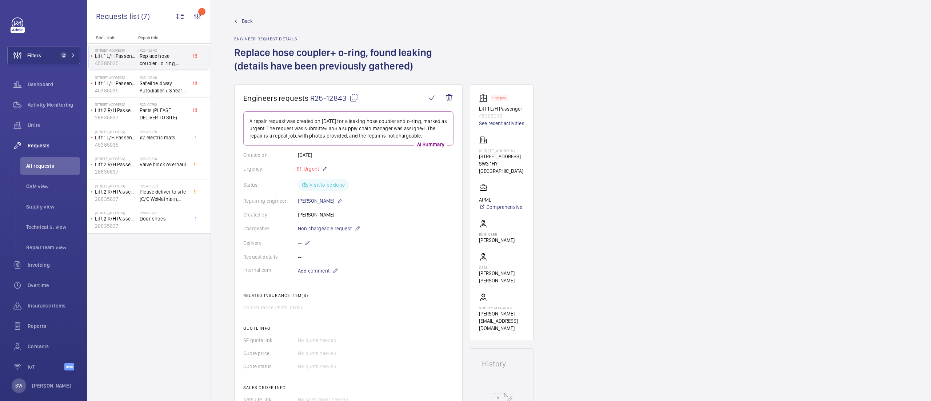 The image size is (931, 401). What do you see at coordinates (164, 195) in the screenshot?
I see `span: Please deliver to site (C/O WeMaintain, Florin Reception)` at bounding box center [164, 195].